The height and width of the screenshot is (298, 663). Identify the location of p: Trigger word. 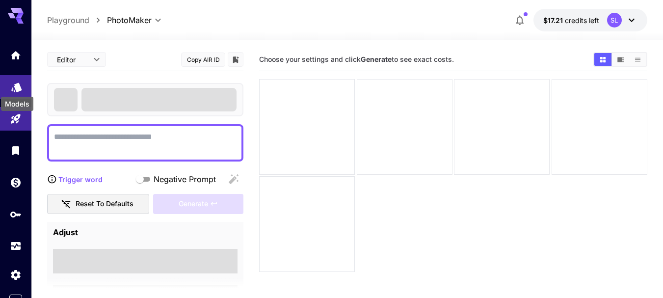
(80, 179).